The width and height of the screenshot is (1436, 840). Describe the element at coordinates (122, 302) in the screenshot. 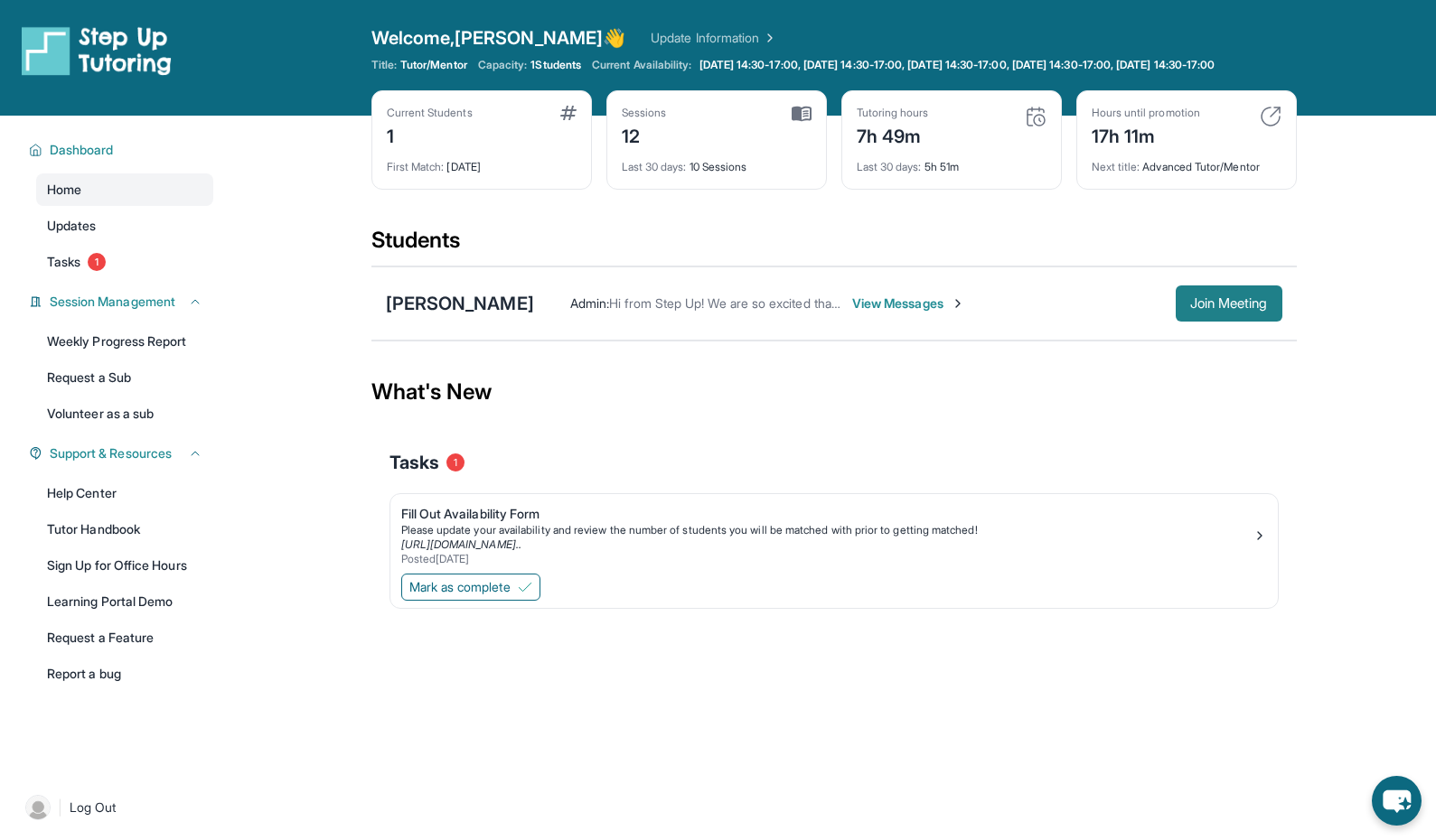

I see `button: Session Management` at that location.